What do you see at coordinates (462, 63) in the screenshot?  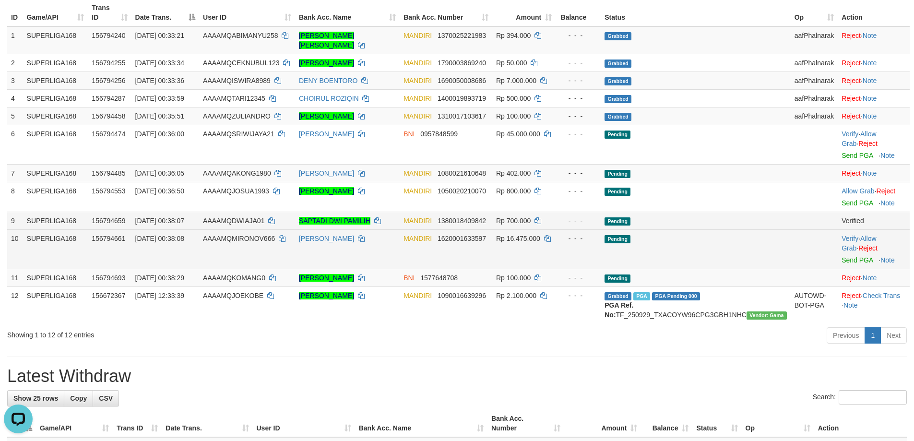 I see `span: Copy 1790003869240 to clipboard` at bounding box center [462, 63].